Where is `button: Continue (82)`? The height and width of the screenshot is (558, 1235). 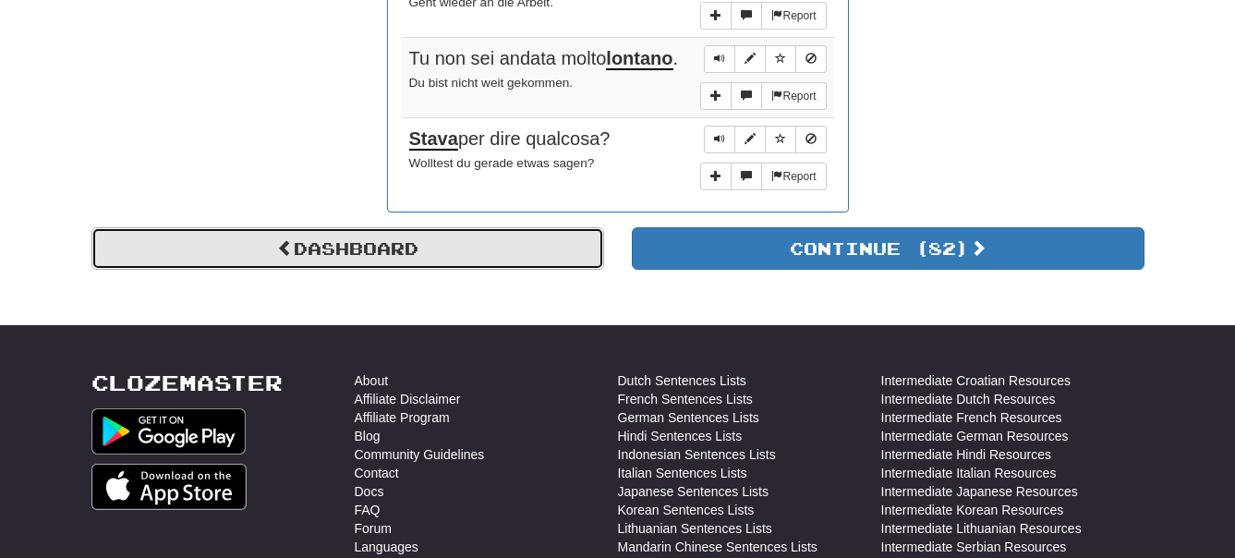
button: Continue (82) is located at coordinates (888, 248).